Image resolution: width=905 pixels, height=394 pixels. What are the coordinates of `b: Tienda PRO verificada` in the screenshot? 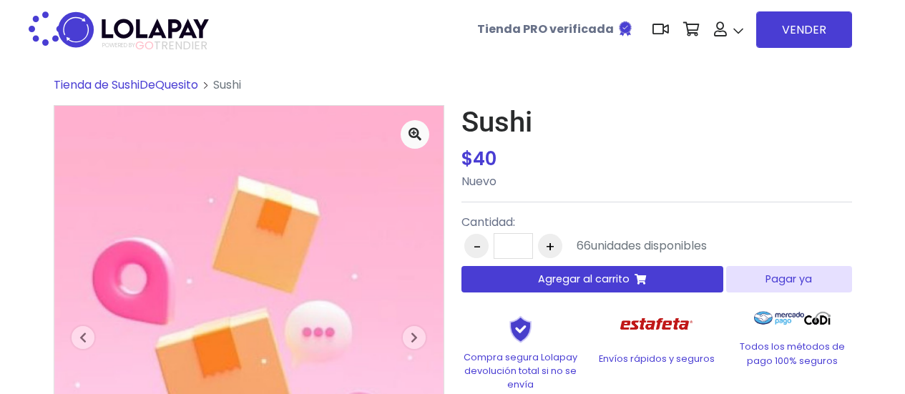 It's located at (545, 29).